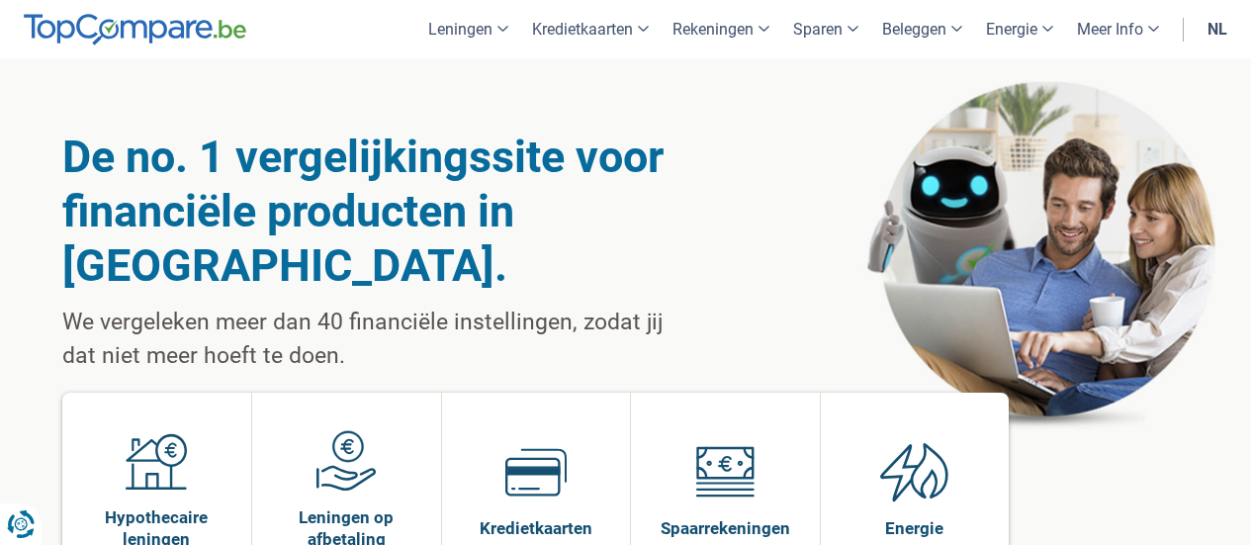 This screenshot has width=1251, height=545. Describe the element at coordinates (536, 528) in the screenshot. I see `span: Kredietkaarten` at that location.